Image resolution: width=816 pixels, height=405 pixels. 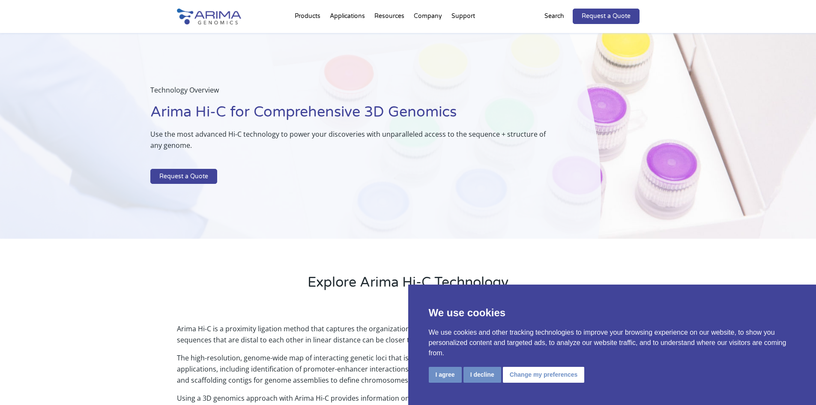 I want to click on p: We use cookies, so click(x=612, y=313).